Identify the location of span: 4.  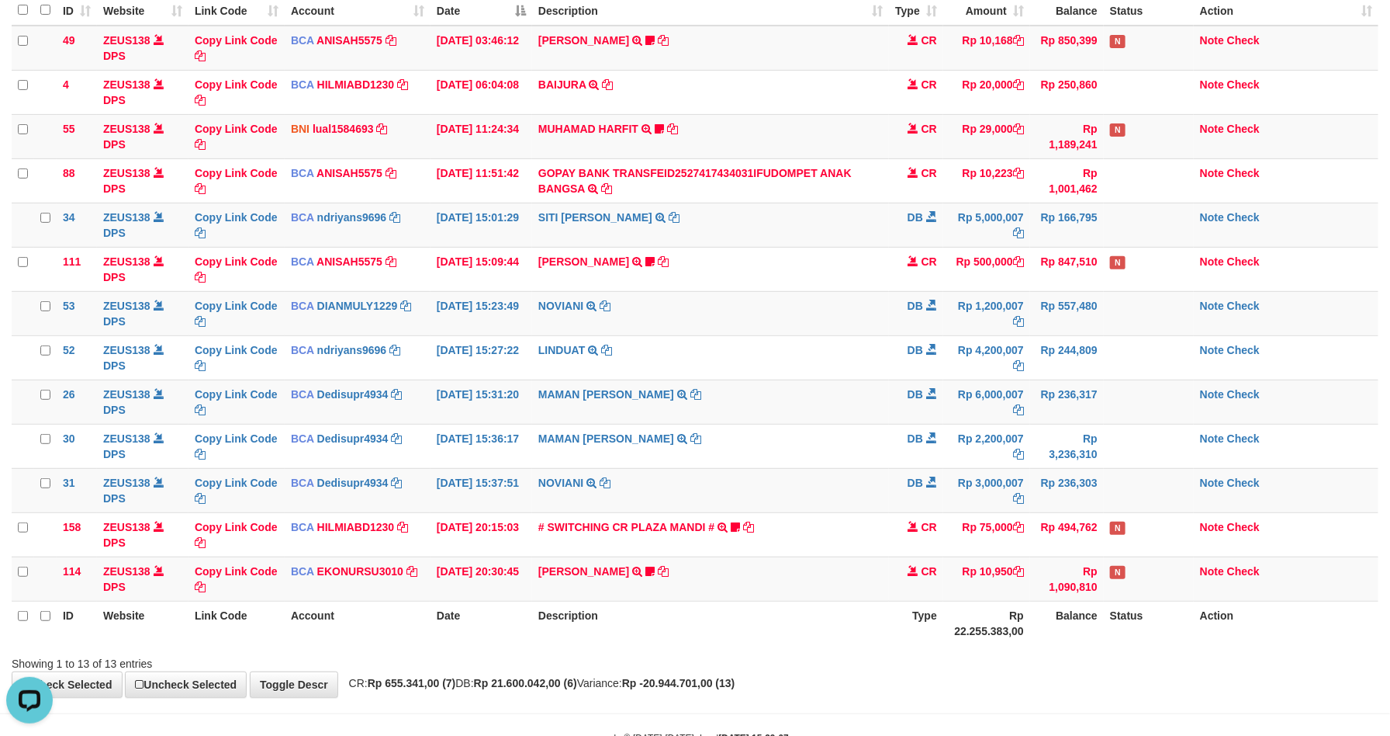
(66, 85).